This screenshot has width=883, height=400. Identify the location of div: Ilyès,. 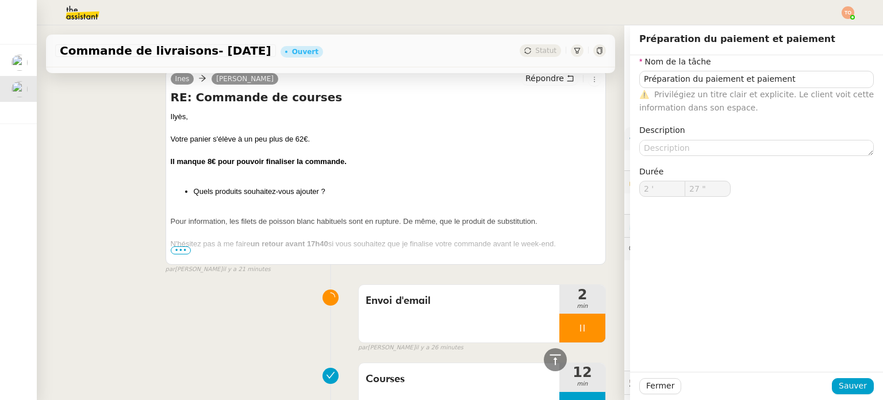
(386, 117).